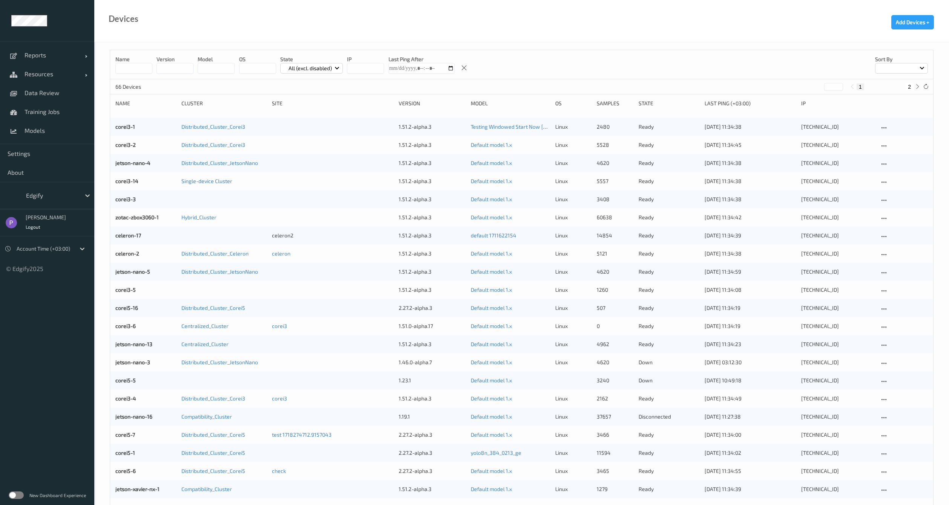 The width and height of the screenshot is (949, 505). I want to click on a: jetson-xavier-nx-1, so click(137, 489).